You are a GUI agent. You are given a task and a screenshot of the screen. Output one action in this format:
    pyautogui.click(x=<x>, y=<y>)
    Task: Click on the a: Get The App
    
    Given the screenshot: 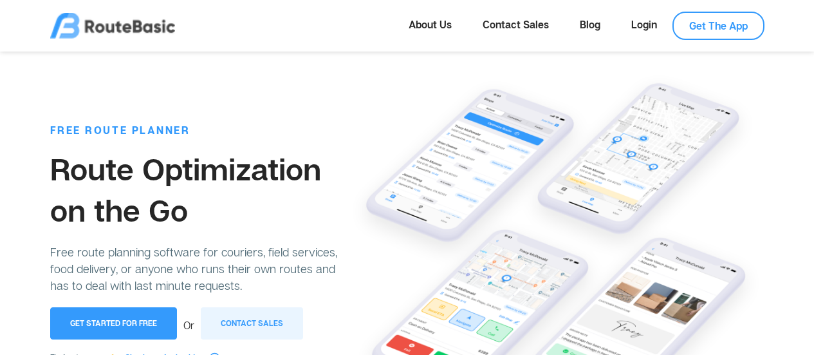 What is the action you would take?
    pyautogui.click(x=718, y=26)
    